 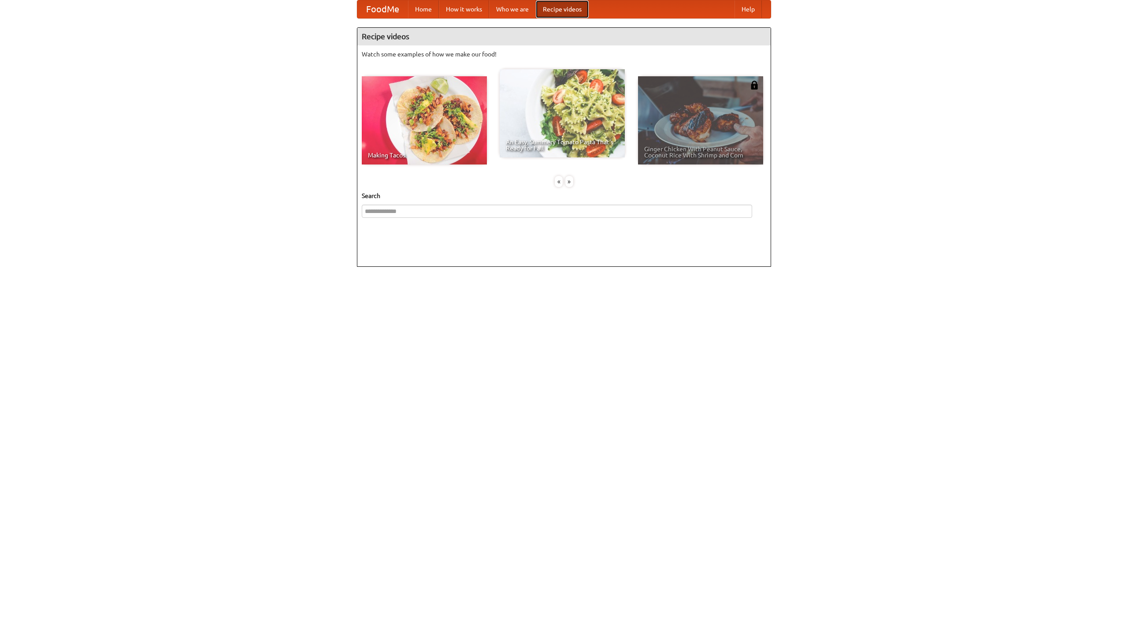 What do you see at coordinates (383, 9) in the screenshot?
I see `a: FoodMe` at bounding box center [383, 9].